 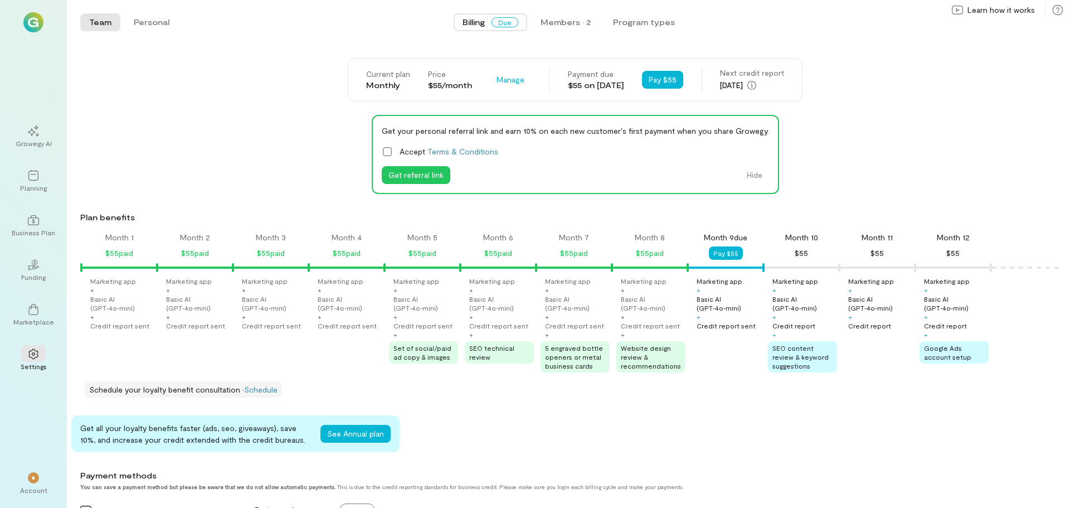 I want to click on span: Manage, so click(x=510, y=80).